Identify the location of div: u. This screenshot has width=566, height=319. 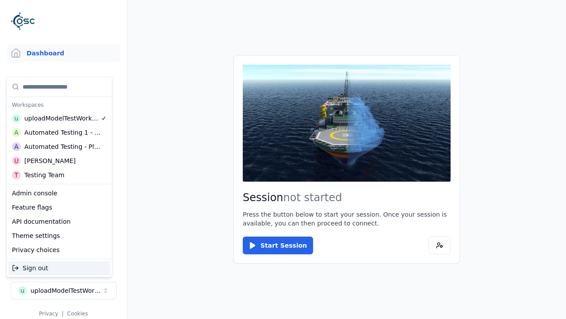
(16, 118).